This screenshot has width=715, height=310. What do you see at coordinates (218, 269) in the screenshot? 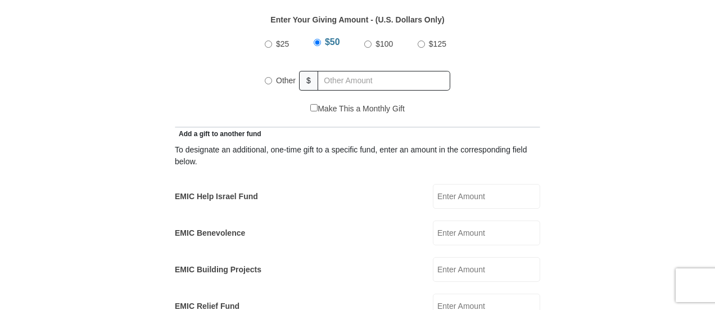
I see `label: EMIC Building Projects` at bounding box center [218, 269].